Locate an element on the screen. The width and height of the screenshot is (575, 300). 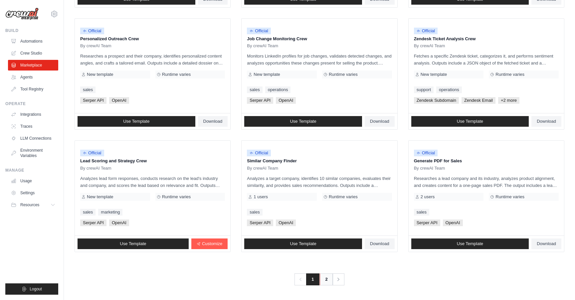
a: Marketplace is located at coordinates (33, 65).